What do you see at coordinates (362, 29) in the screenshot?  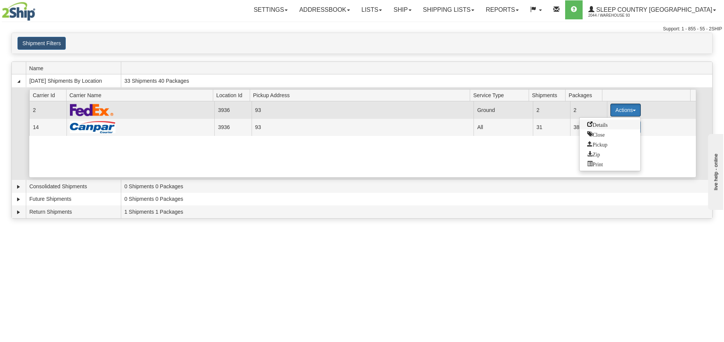 I see `div: Support: 1 - 855 - 55 - 2SHIP` at bounding box center [362, 29].